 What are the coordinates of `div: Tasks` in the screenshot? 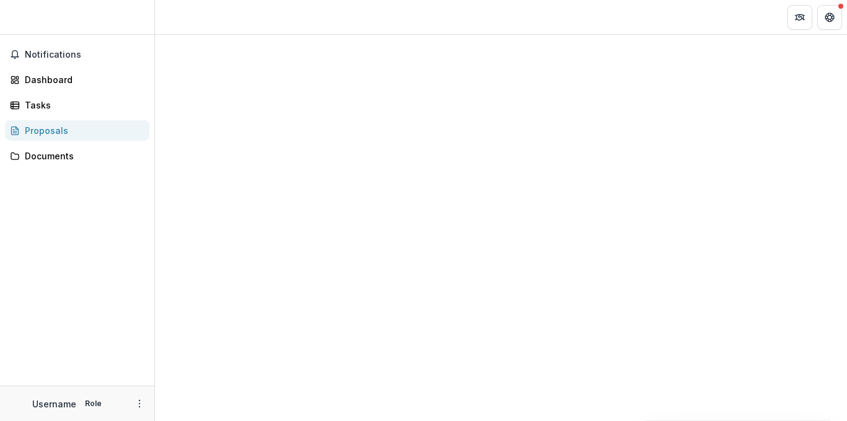 It's located at (82, 105).